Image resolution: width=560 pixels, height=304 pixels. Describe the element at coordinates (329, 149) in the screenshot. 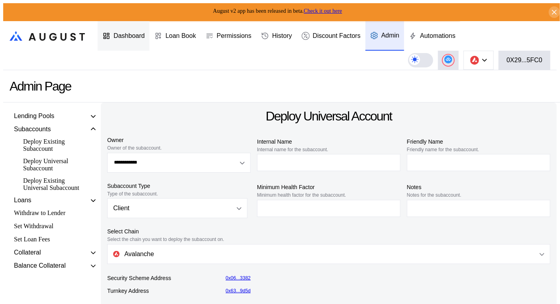

I see `div: Internal name for the subaccount.` at that location.